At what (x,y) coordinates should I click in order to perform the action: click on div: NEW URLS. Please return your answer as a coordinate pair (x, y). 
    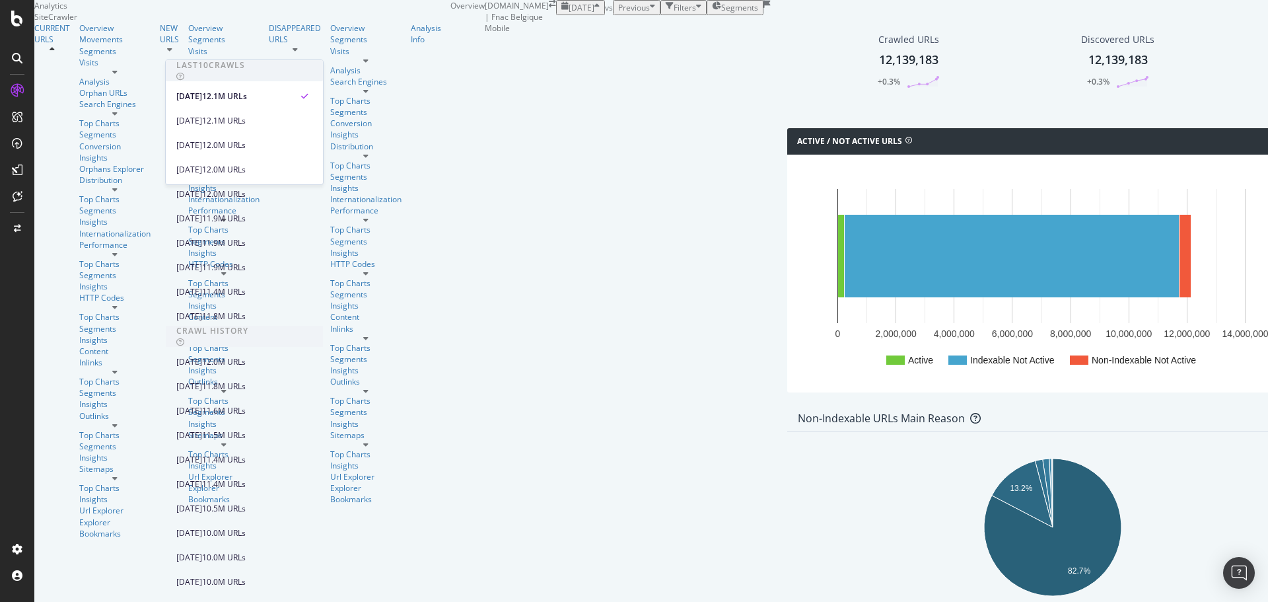
    Looking at the image, I should click on (169, 34).